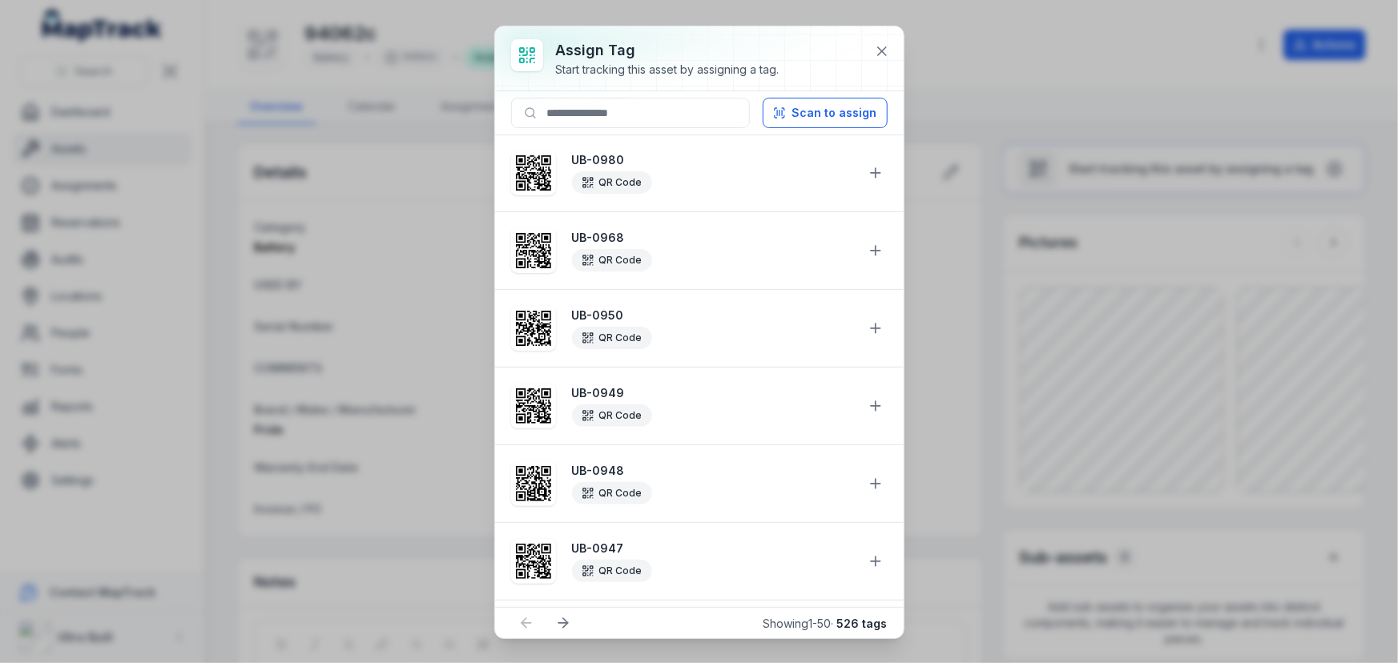 The image size is (1398, 663). I want to click on div: Start tracking this asset by assigning a tag., so click(667, 70).